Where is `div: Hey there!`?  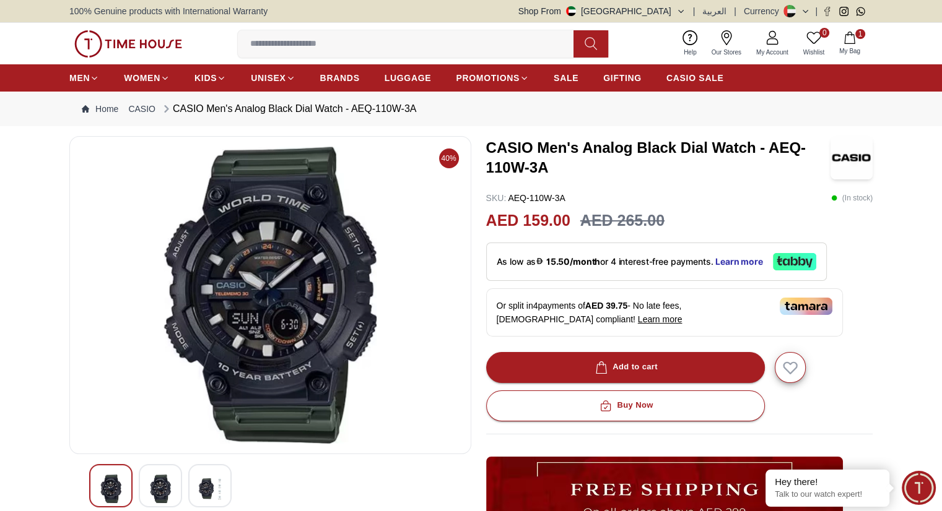 div: Hey there! is located at coordinates (827, 482).